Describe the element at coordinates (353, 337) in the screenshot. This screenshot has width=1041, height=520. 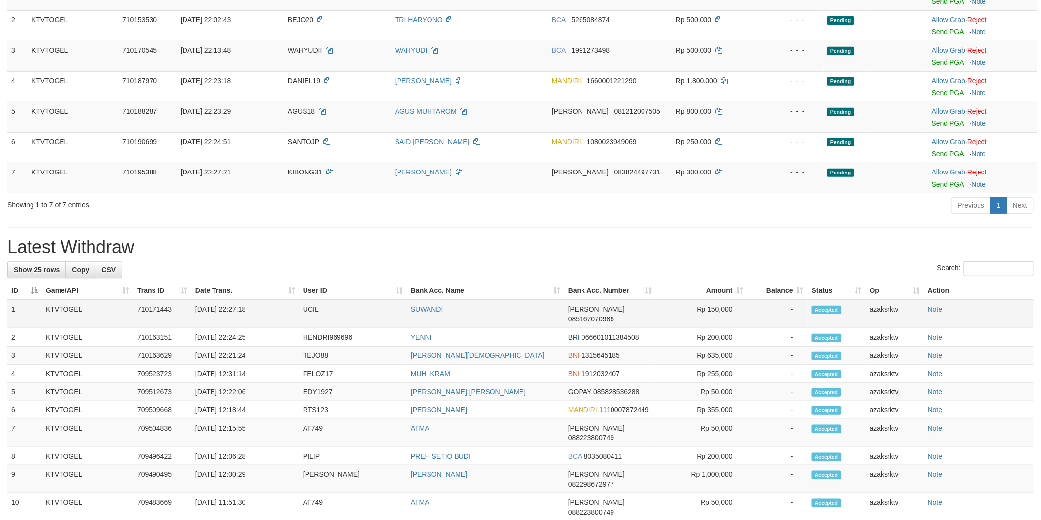
I see `td: HENDRI969696` at that location.